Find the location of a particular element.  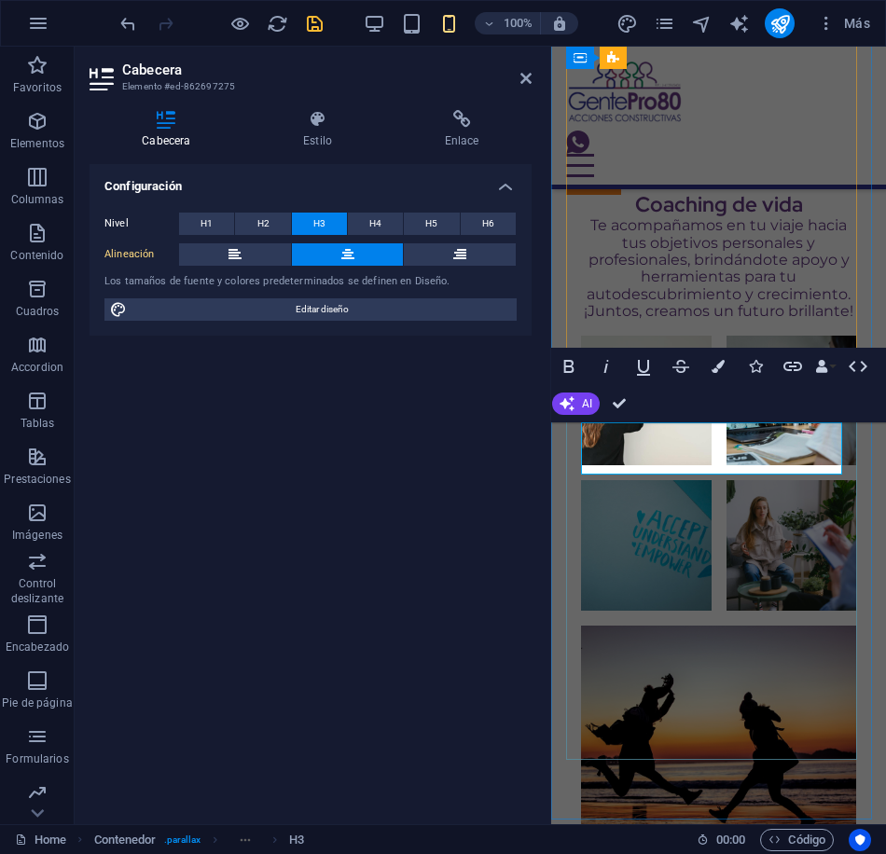

button: design is located at coordinates (626, 23).